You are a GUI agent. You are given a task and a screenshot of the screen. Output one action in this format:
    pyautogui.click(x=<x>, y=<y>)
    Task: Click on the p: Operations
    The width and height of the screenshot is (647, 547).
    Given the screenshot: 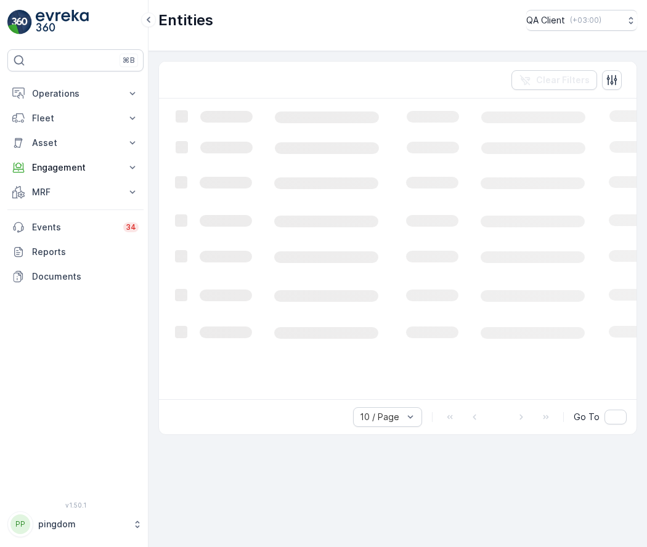 What is the action you would take?
    pyautogui.click(x=75, y=94)
    